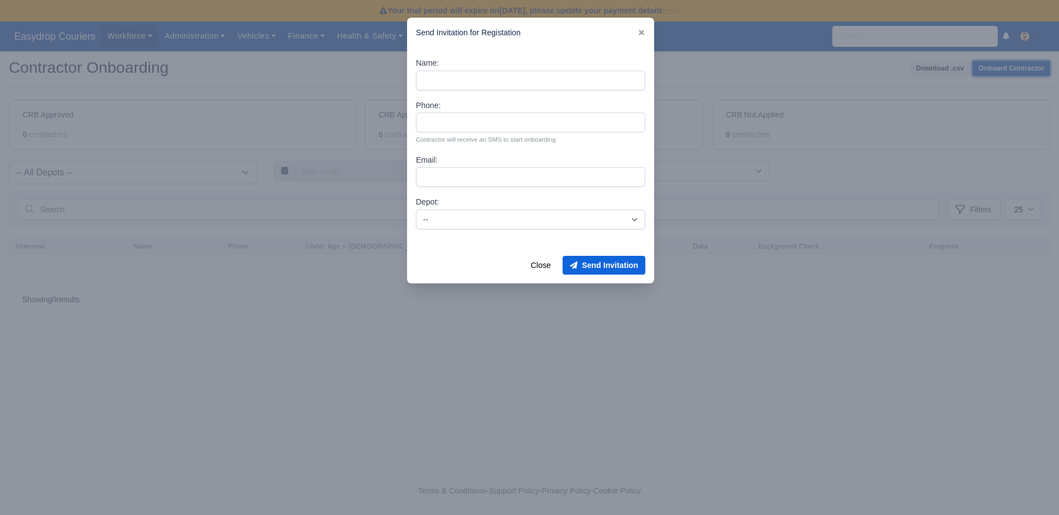 Image resolution: width=1059 pixels, height=515 pixels. Describe the element at coordinates (531, 140) in the screenshot. I see `small: Contractor will receive an SMS to start onboarding` at that location.